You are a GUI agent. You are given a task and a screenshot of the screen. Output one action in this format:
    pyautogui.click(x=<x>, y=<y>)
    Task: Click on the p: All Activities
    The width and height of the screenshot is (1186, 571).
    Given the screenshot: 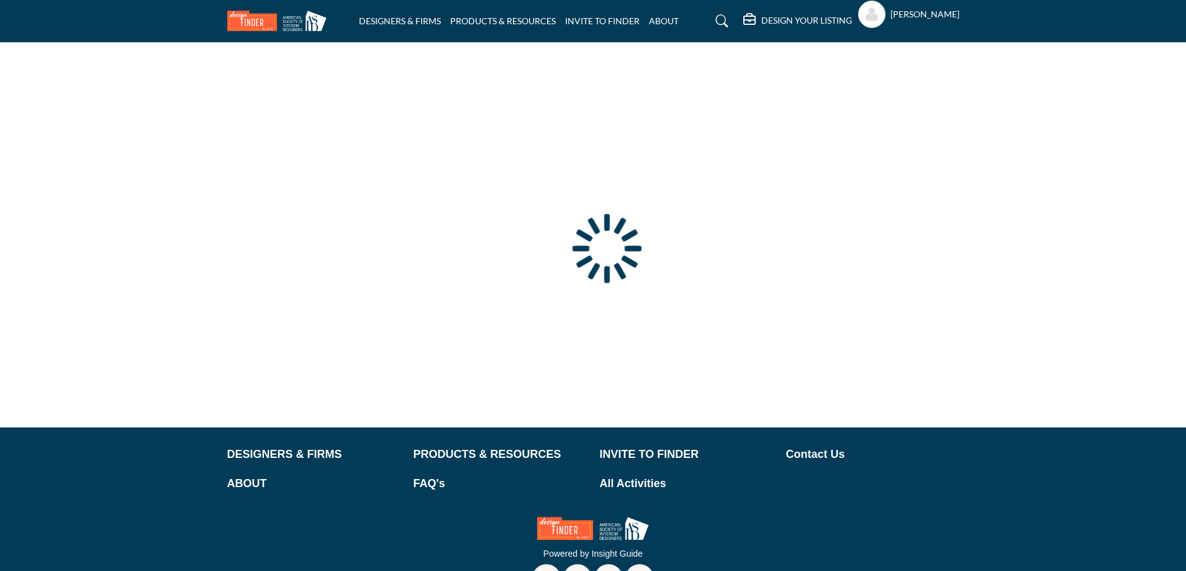 What is the action you would take?
    pyautogui.click(x=686, y=483)
    